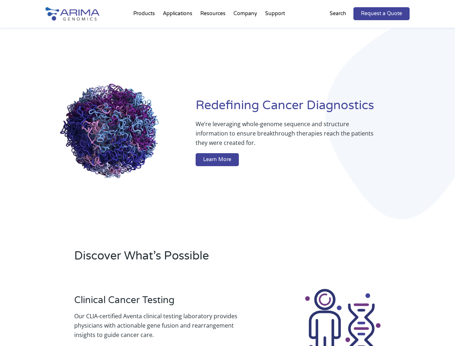 This screenshot has width=455, height=346. Describe the element at coordinates (338, 14) in the screenshot. I see `p: Search` at that location.